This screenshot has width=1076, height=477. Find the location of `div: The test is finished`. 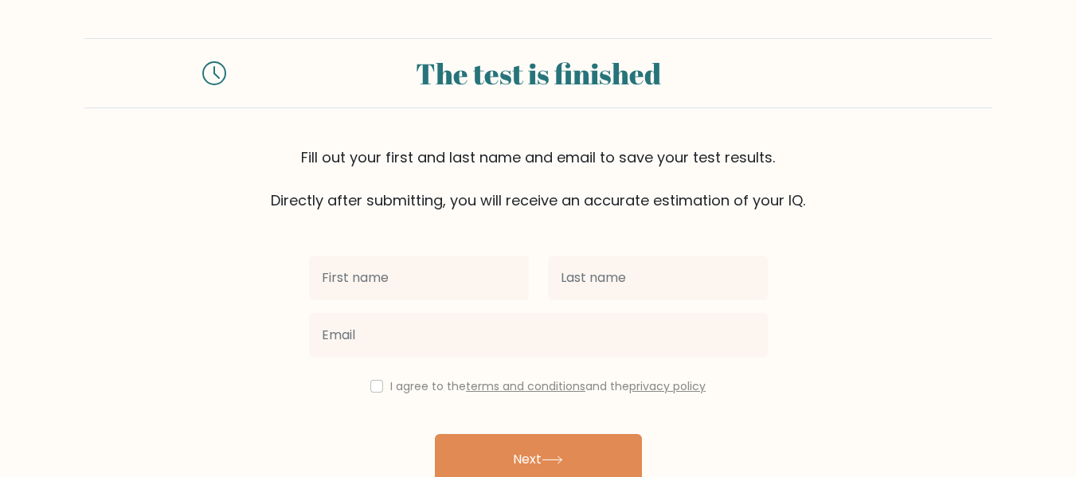

div: The test is finished is located at coordinates (538, 73).